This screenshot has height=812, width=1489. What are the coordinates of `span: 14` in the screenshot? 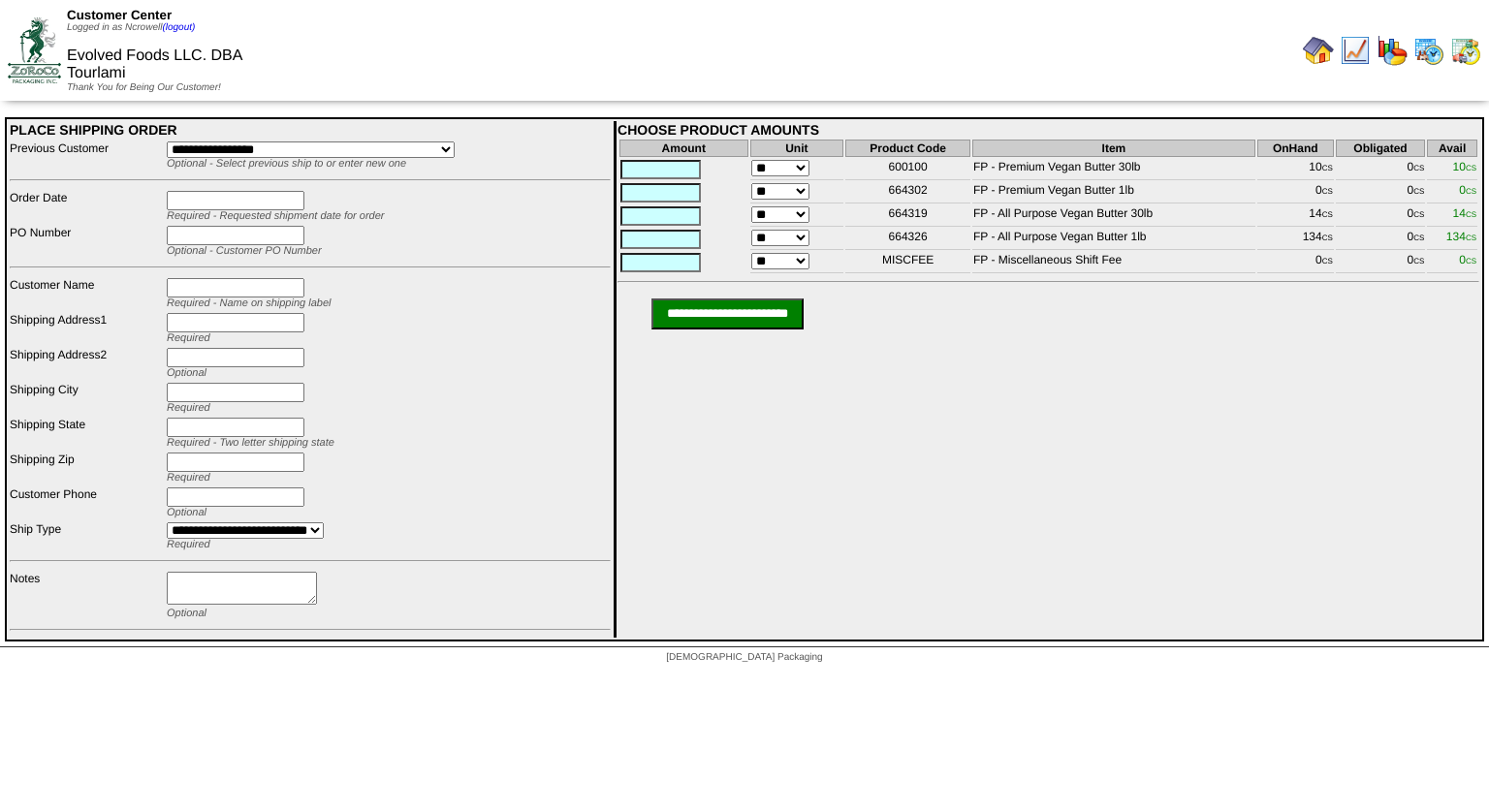 It's located at (1465, 213).